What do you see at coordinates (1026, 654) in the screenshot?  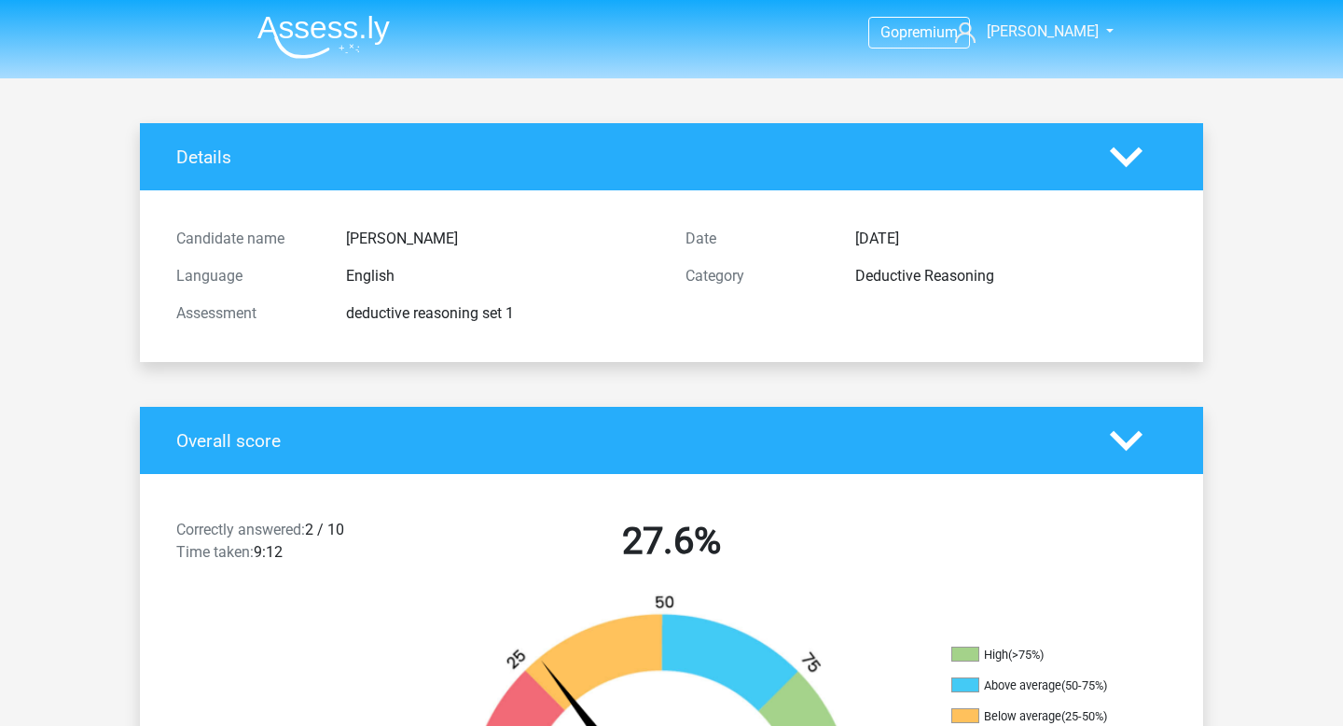 I see `div: (>75%)` at bounding box center [1026, 654].